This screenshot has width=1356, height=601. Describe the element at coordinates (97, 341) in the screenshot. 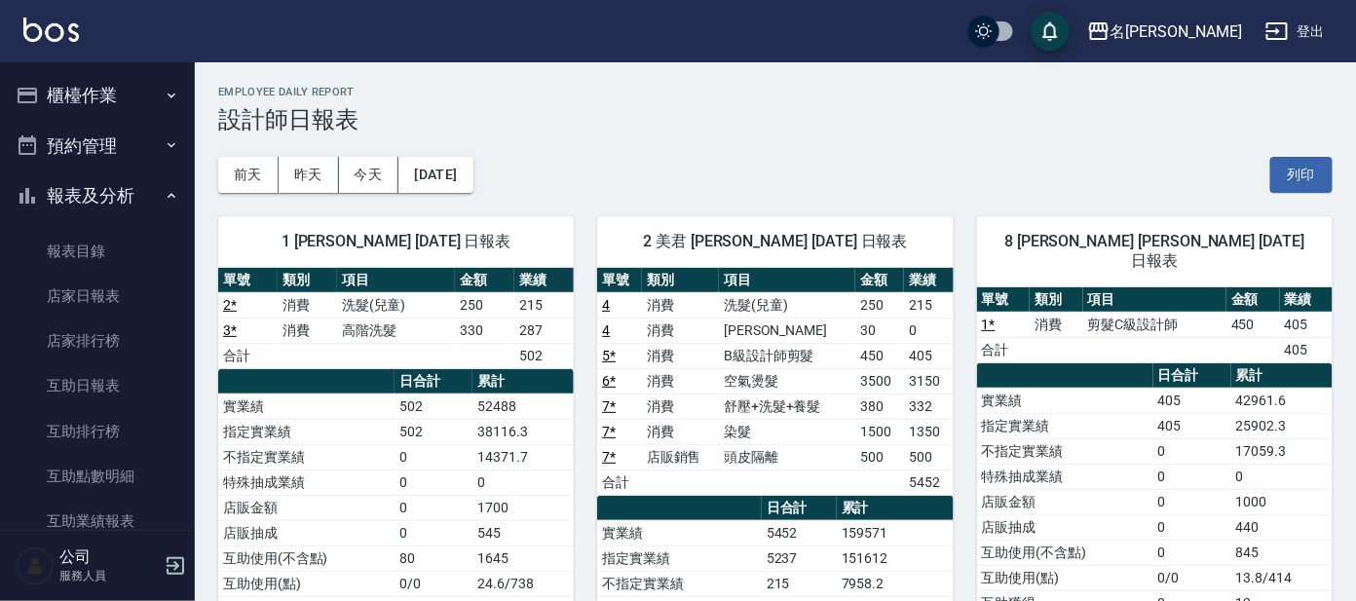

I see `a: 店家排行榜` at that location.